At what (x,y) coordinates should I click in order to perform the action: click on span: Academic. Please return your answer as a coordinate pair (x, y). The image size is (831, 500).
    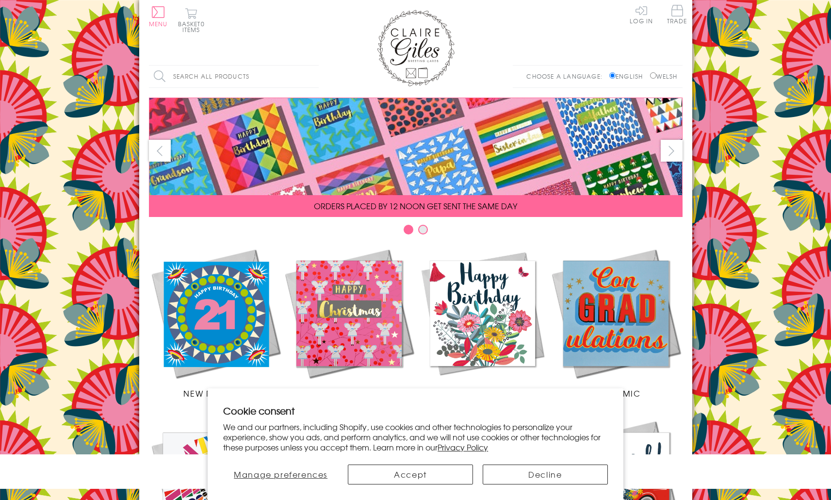
    Looking at the image, I should click on (616, 393).